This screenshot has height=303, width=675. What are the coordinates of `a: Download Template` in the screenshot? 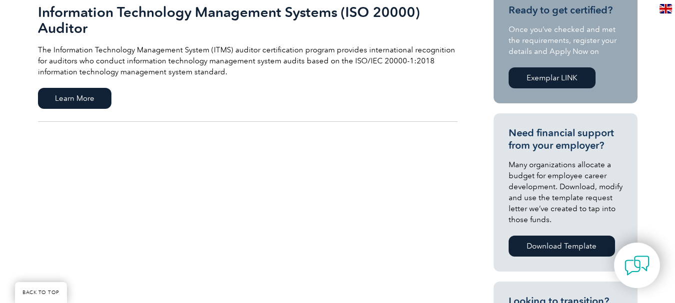 It's located at (562, 246).